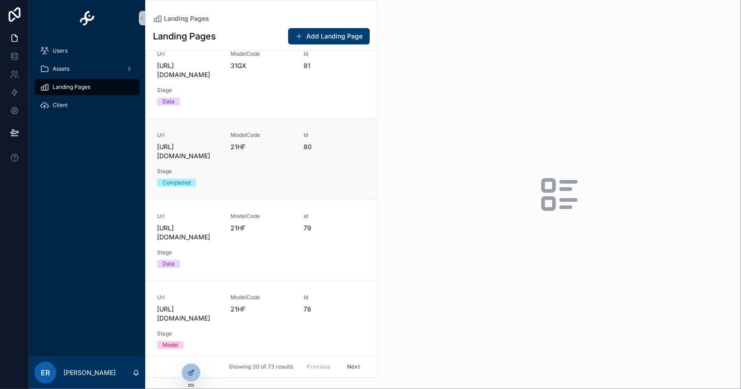 The image size is (741, 389). What do you see at coordinates (184, 36) in the screenshot?
I see `h1: Landing Pages` at bounding box center [184, 36].